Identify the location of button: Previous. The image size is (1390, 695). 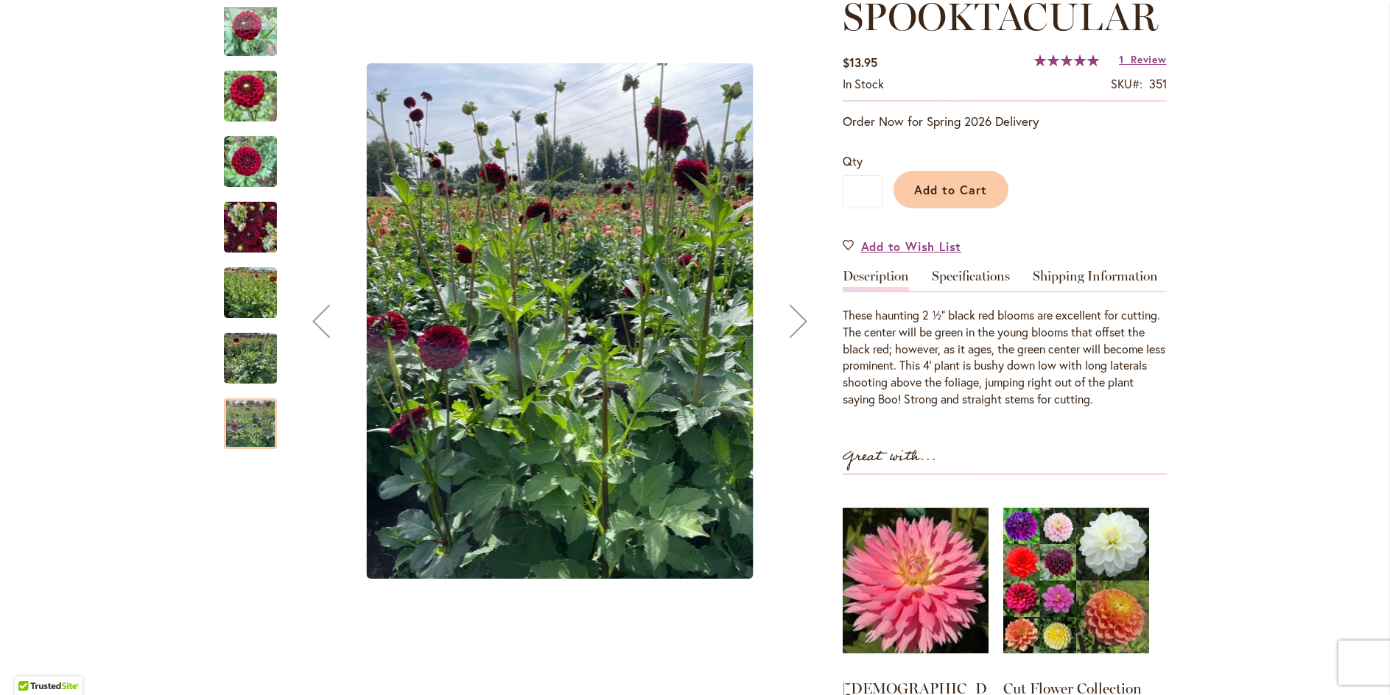
(321, 321).